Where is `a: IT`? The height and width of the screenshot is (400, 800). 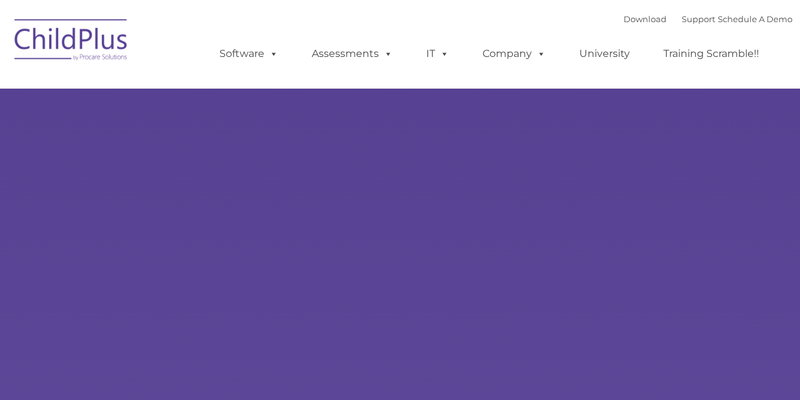
a: IT is located at coordinates (438, 54).